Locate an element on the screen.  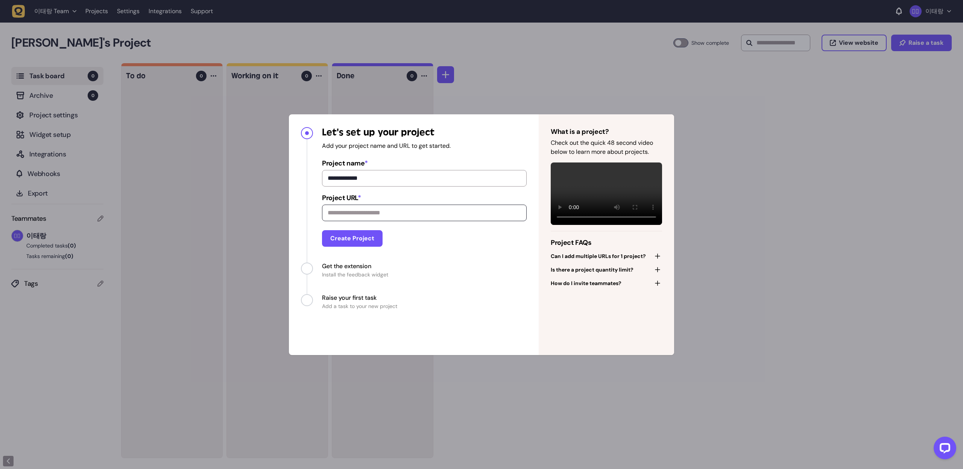
h4: Let's set up your project is located at coordinates (424, 132).